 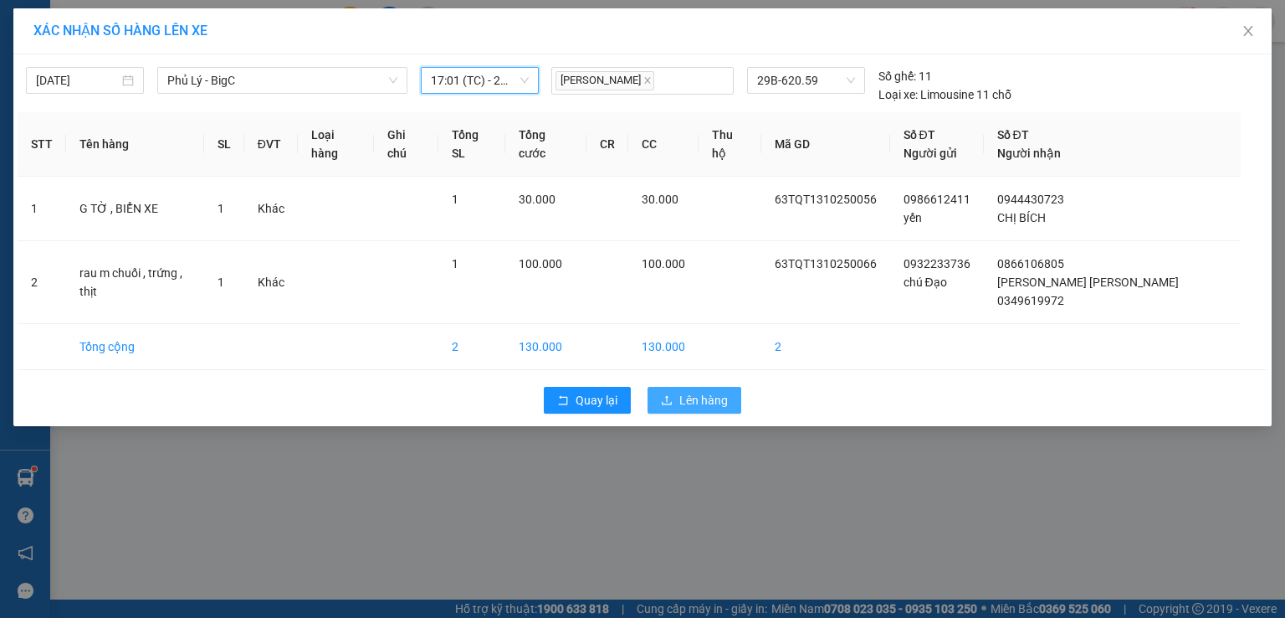 What do you see at coordinates (1031, 264) in the screenshot?
I see `span: 0866106805` at bounding box center [1031, 264].